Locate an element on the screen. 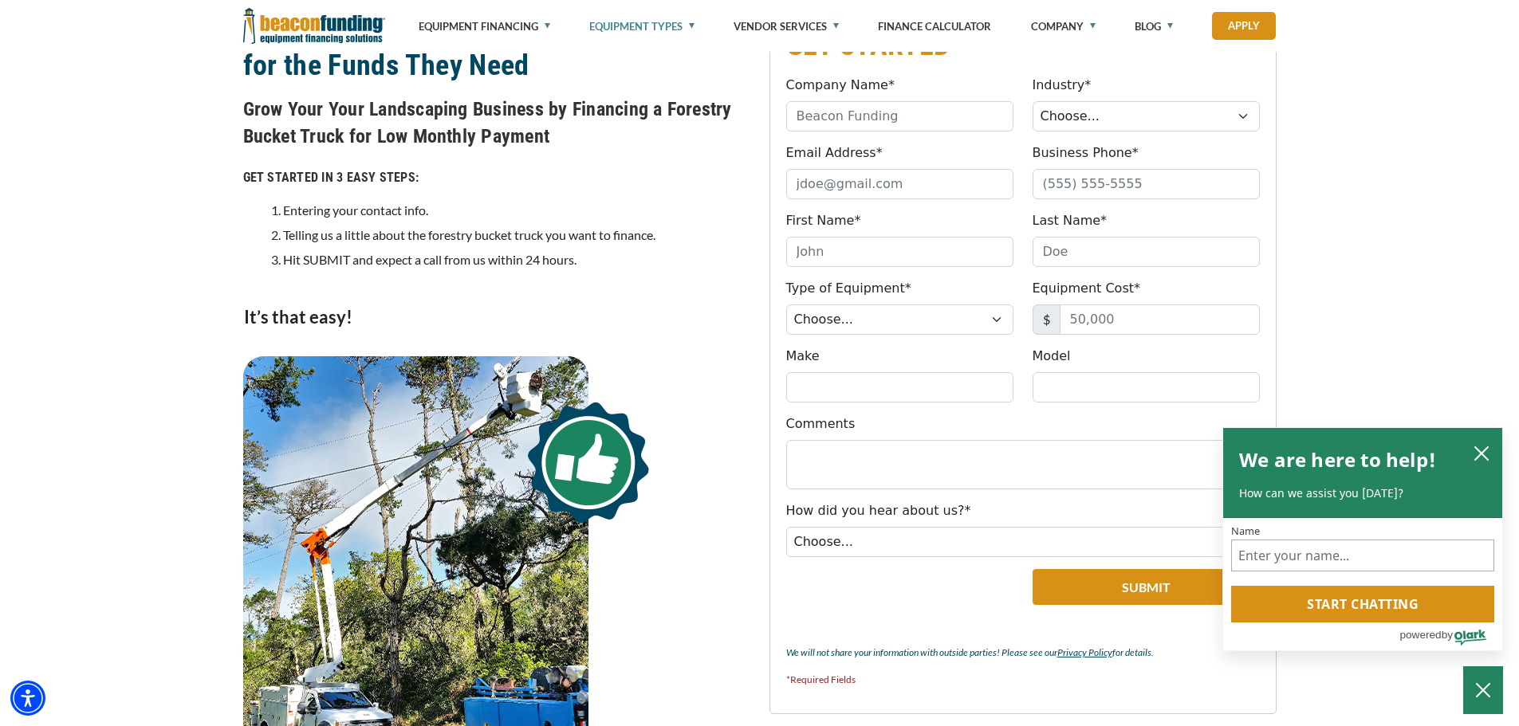  input: Name is located at coordinates (1363, 556).